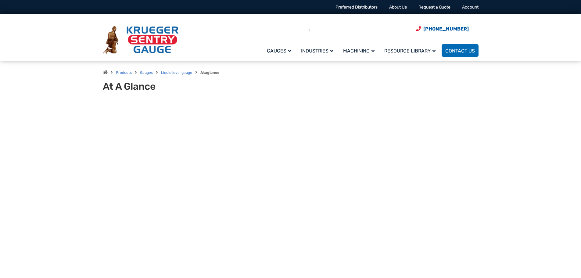 The width and height of the screenshot is (581, 278). Describe the element at coordinates (279, 51) in the screenshot. I see `span: Gauges` at that location.